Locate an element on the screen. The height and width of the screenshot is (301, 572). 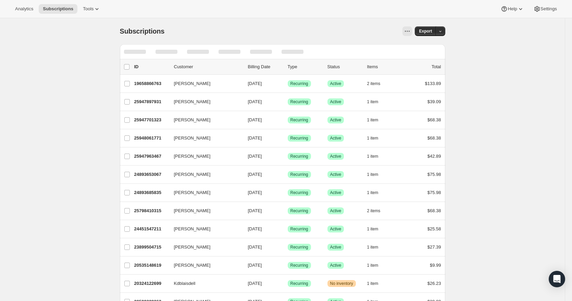
button: Subscriptions is located at coordinates (58, 9).